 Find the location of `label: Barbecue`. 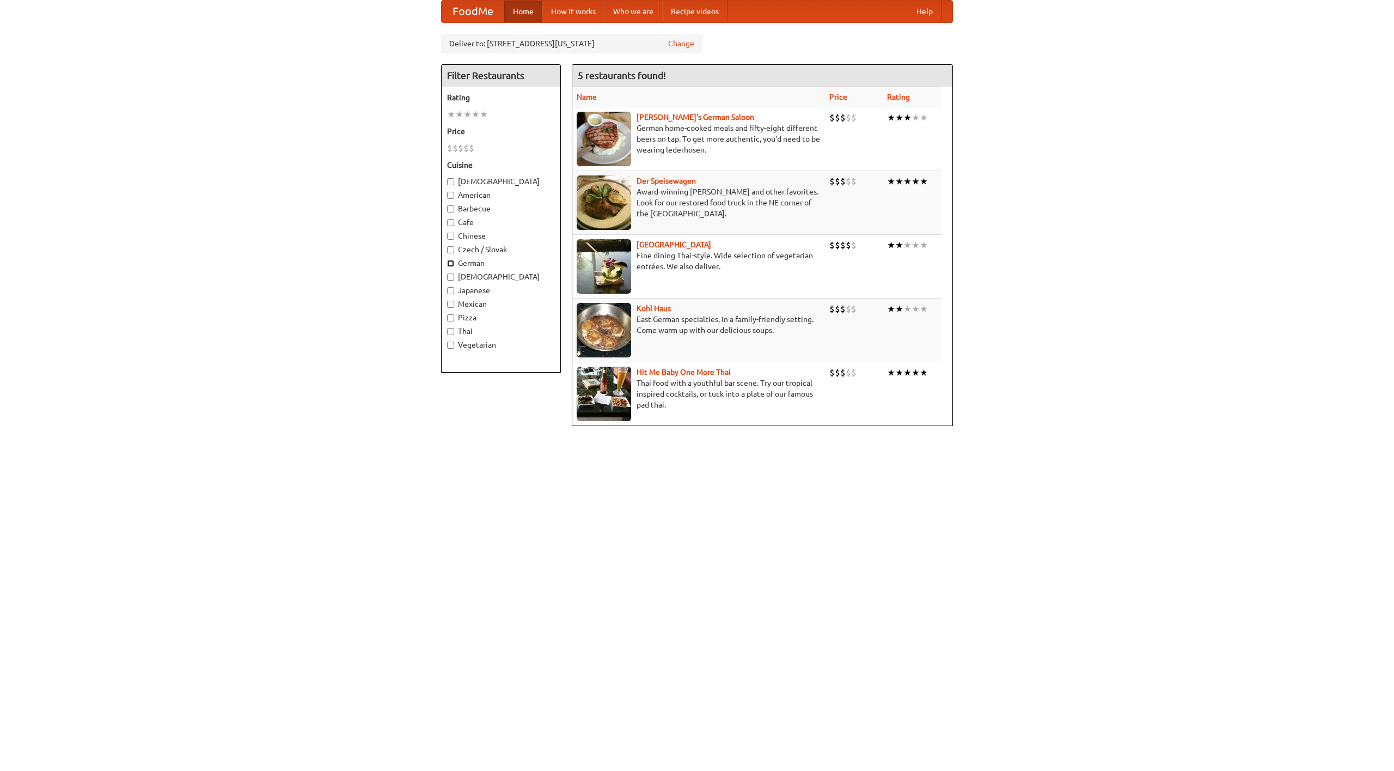

label: Barbecue is located at coordinates (501, 209).